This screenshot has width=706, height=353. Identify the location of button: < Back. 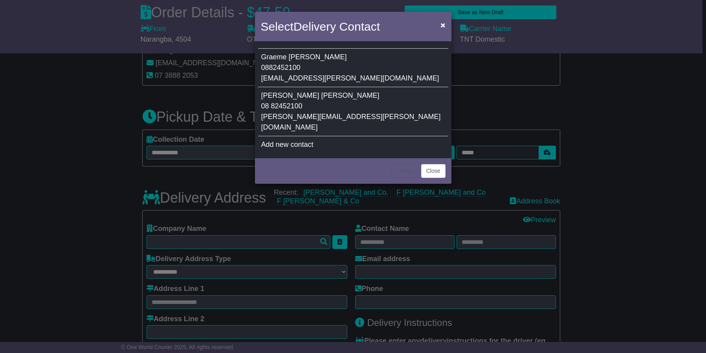
(405, 171).